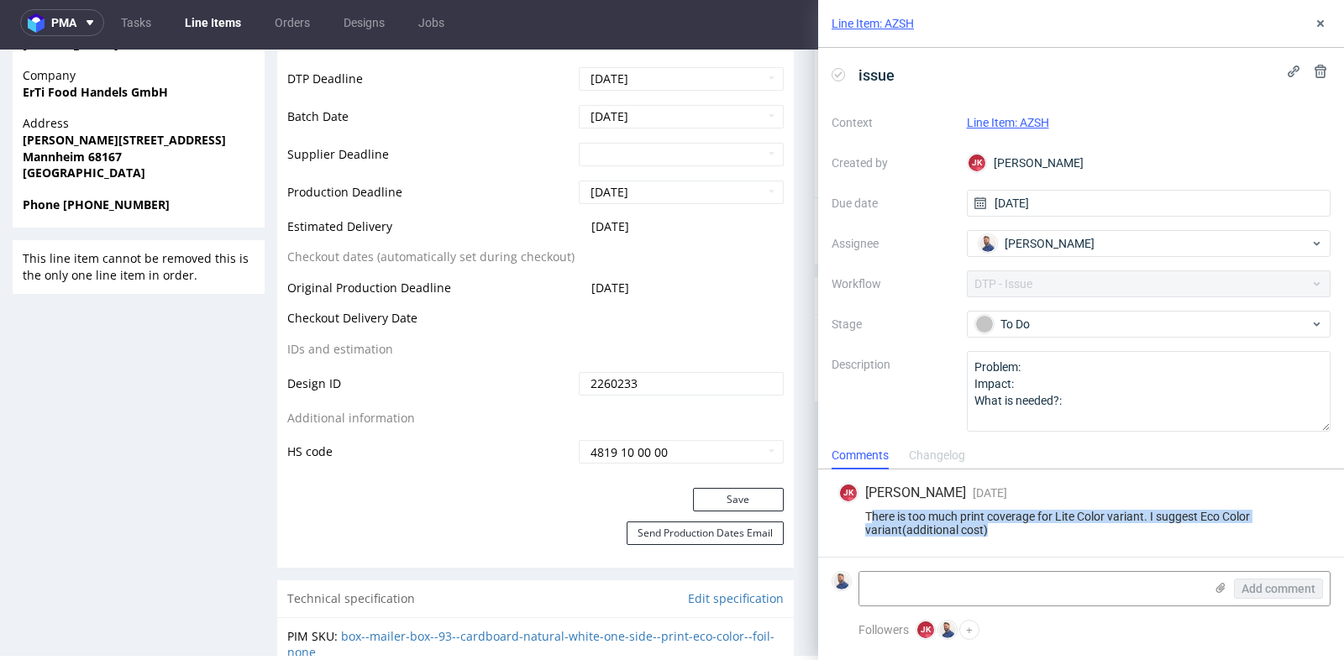 The height and width of the screenshot is (660, 1344). What do you see at coordinates (139, 26) in the screenshot?
I see `span: Company` at bounding box center [139, 26].